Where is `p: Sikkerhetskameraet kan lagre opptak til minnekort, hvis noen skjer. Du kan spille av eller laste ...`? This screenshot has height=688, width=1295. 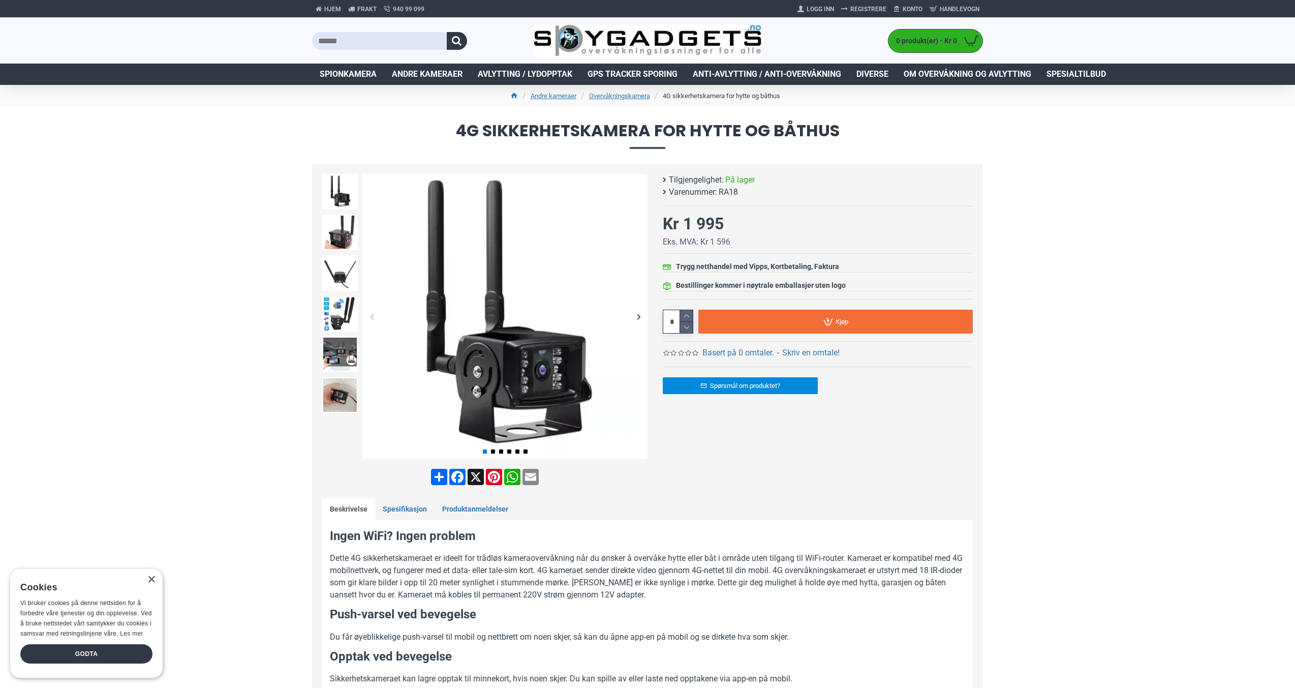
p: Sikkerhetskameraet kan lagre opptak til minnekort, hvis noen skjer. Du kan spille av eller laste ... is located at coordinates (647, 678).